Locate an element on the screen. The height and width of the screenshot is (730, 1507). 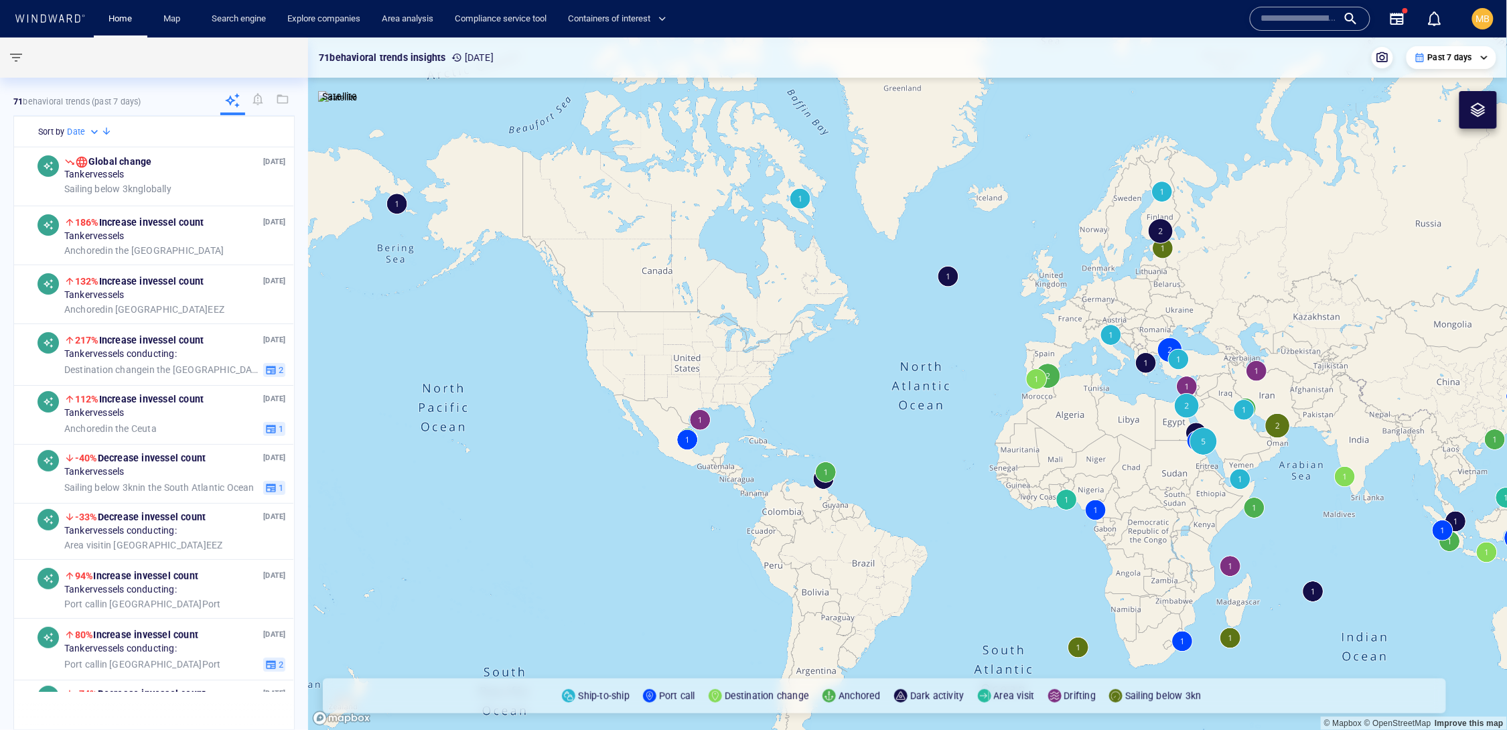
div: Notification center is located at coordinates (1435, 19).